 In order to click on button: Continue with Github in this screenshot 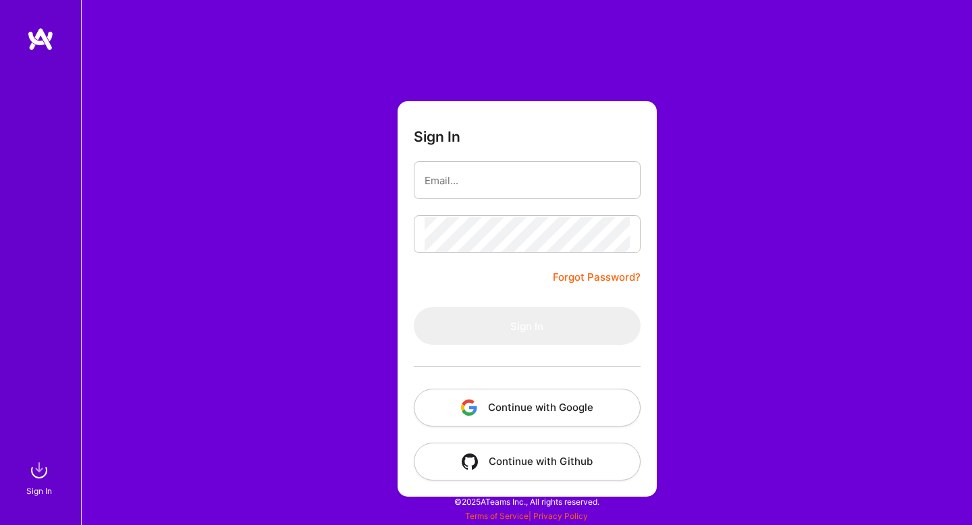, I will do `click(527, 462)`.